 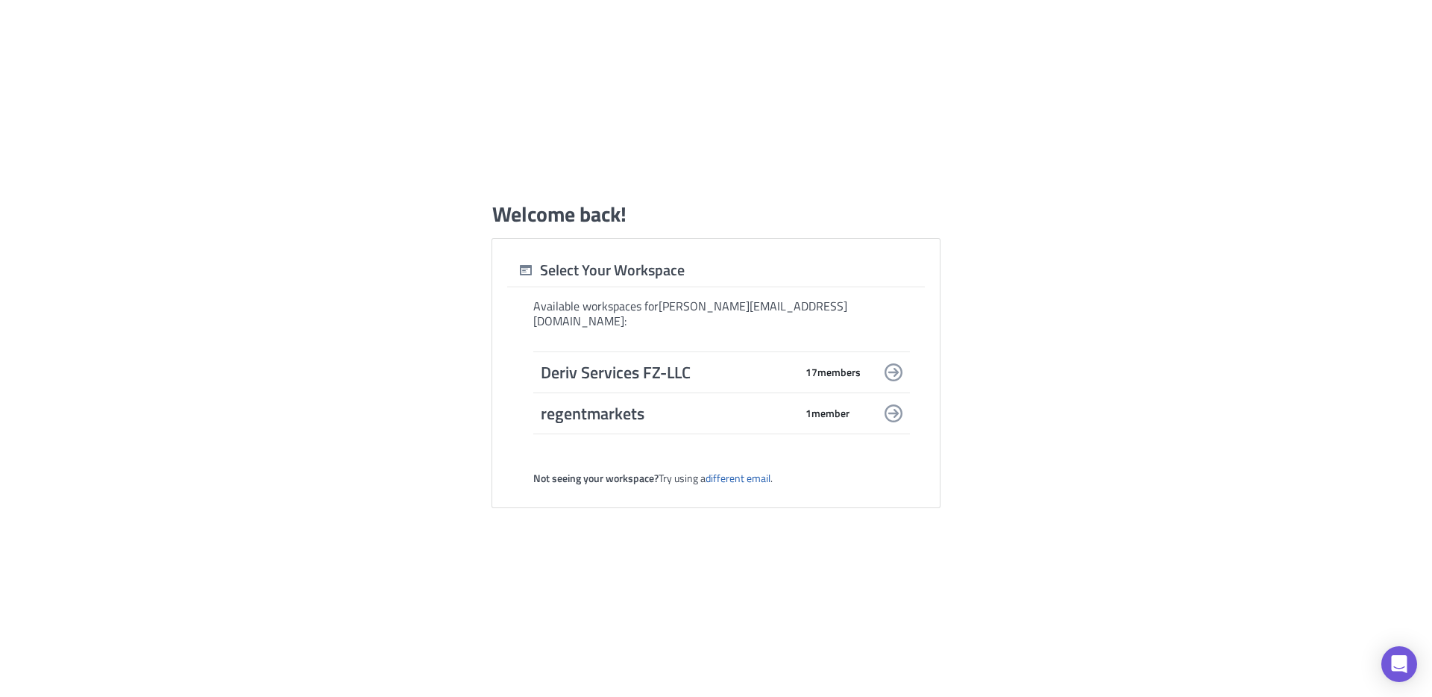 What do you see at coordinates (827, 413) in the screenshot?
I see `span: 1 member` at bounding box center [827, 413].